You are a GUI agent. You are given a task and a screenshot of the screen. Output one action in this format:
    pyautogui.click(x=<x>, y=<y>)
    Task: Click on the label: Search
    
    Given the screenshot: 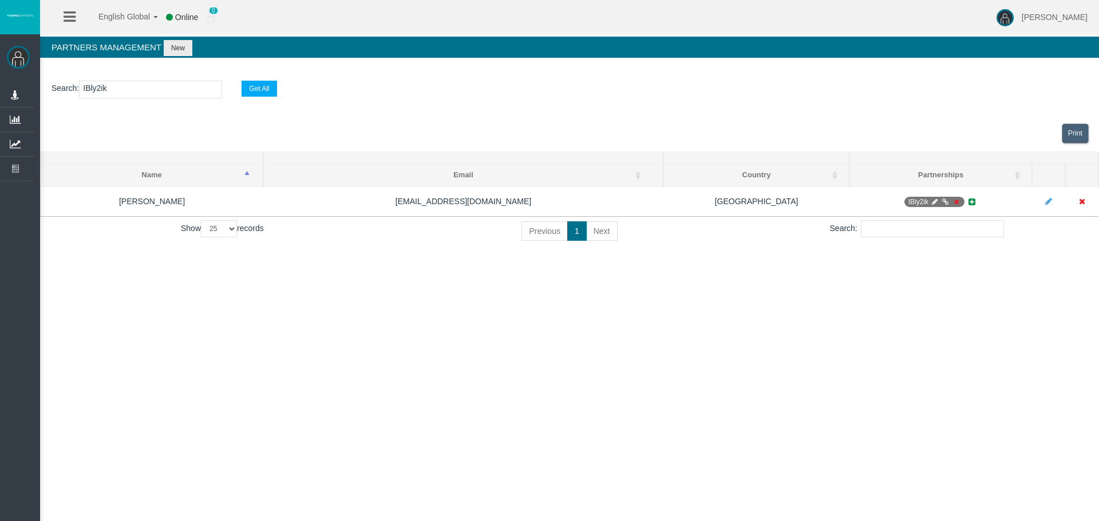 What is the action you would take?
    pyautogui.click(x=64, y=88)
    